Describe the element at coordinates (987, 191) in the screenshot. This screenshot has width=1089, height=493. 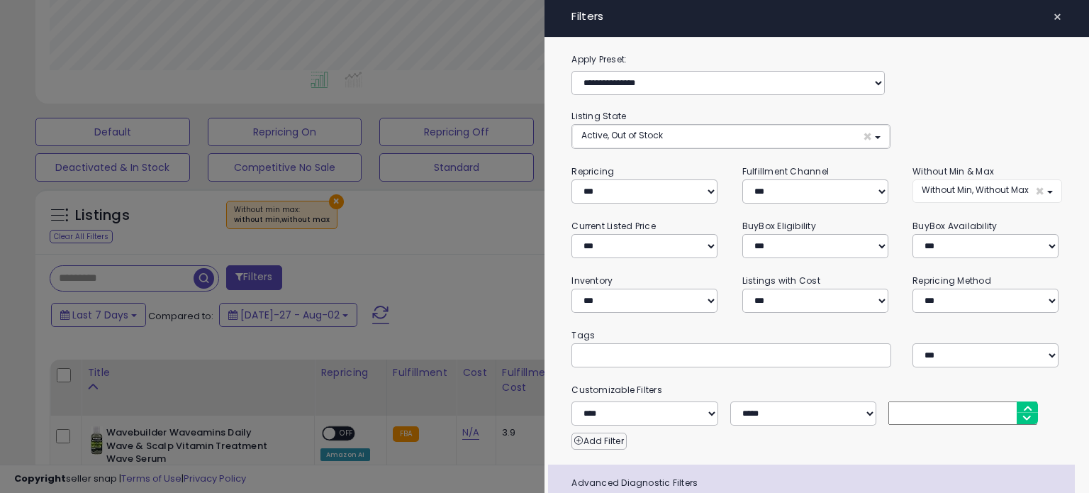
I see `button: Without Min, Without Max ×` at that location.